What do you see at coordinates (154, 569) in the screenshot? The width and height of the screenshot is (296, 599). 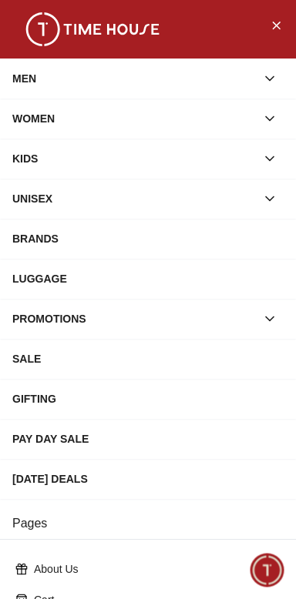 I see `p: About Us` at bounding box center [154, 569].